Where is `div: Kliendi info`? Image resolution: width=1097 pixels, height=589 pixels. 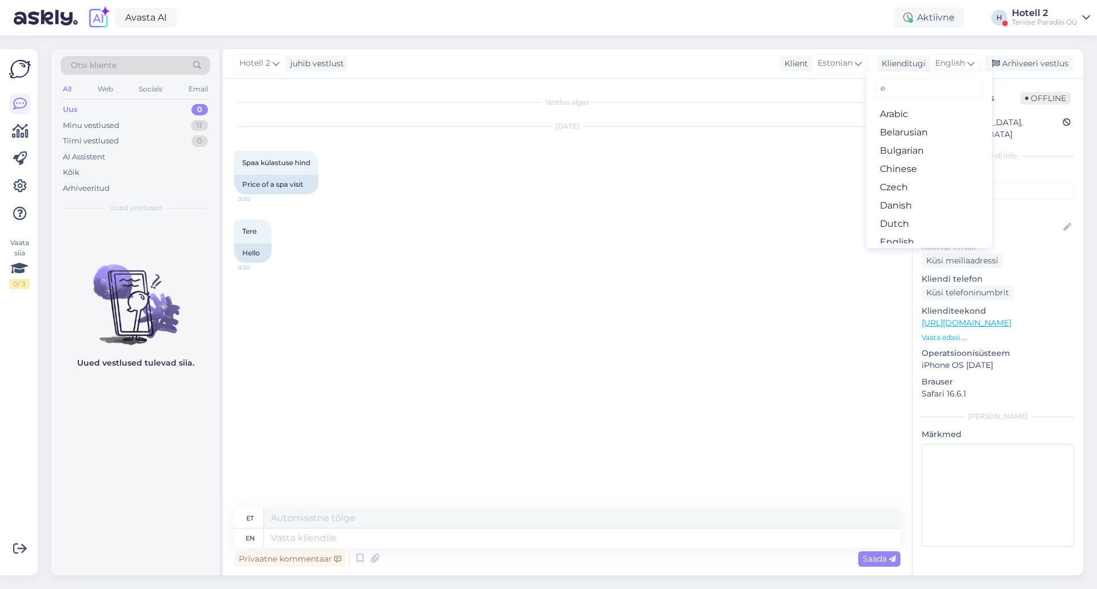 div: Kliendi info is located at coordinates (998, 156).